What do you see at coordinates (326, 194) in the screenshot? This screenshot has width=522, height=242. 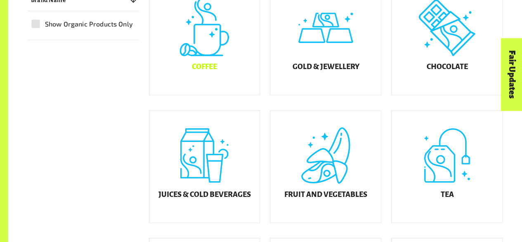 I see `h5: Fruit and Vegetables` at bounding box center [326, 194].